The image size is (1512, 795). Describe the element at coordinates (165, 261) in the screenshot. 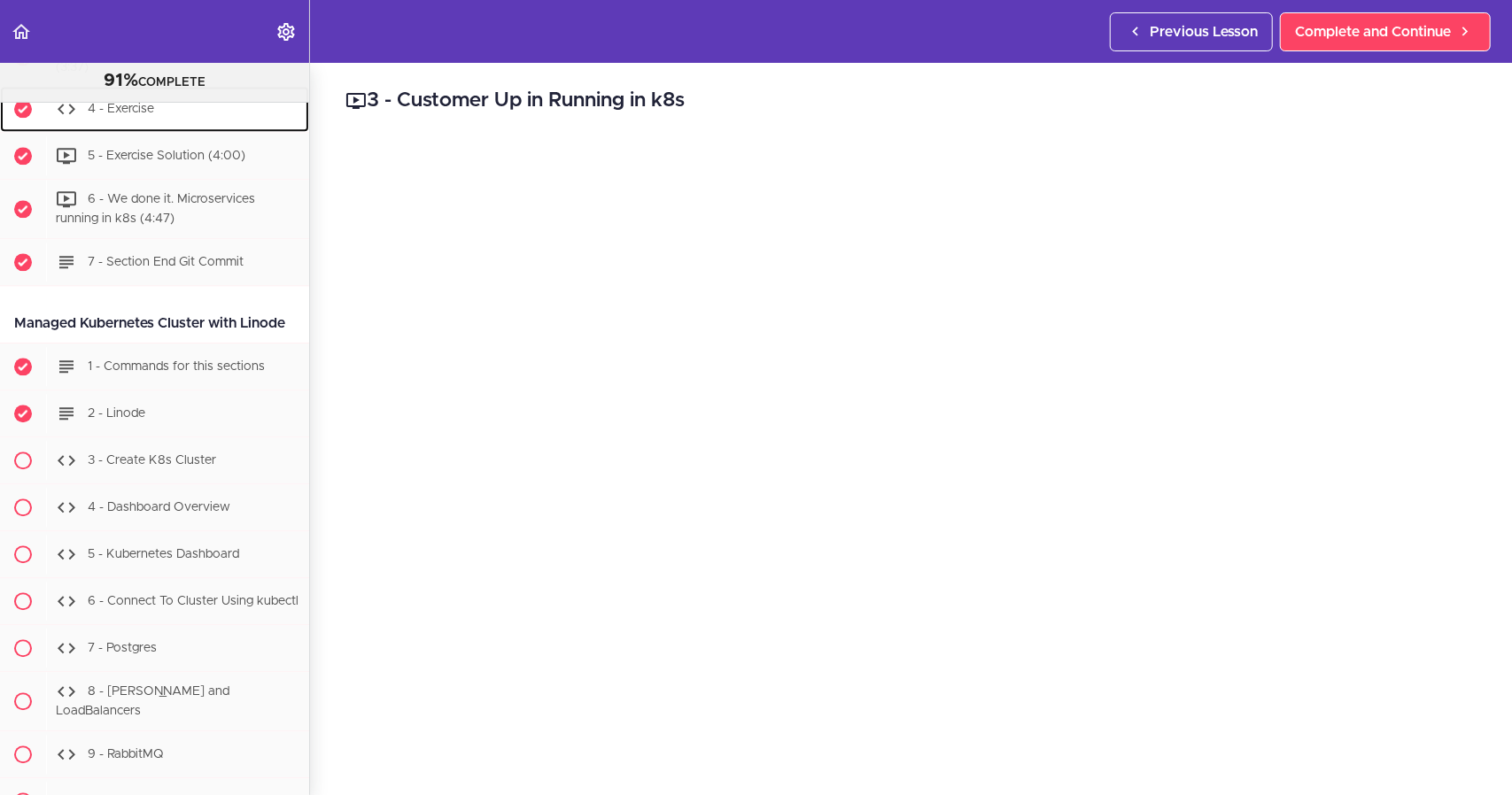

I see `span: 7 - Section End Git Commit` at that location.